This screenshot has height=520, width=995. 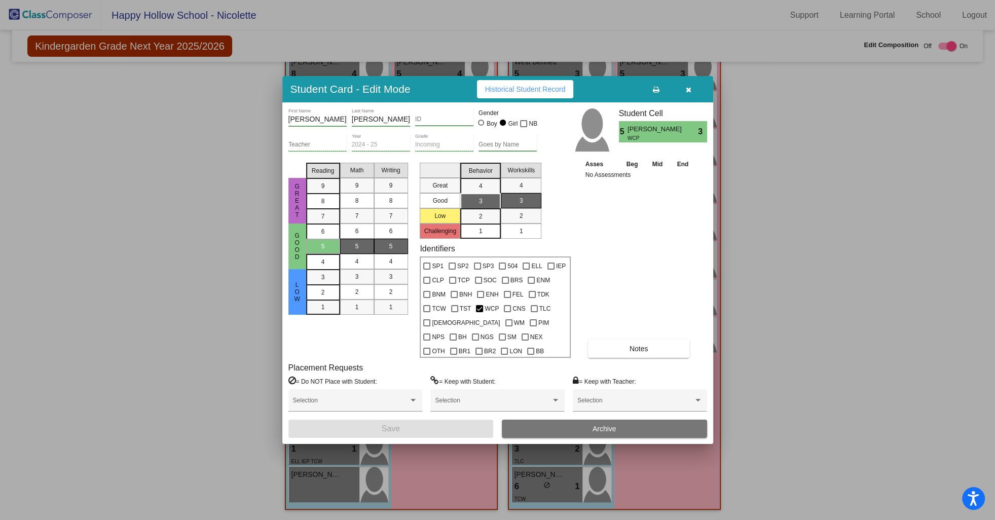 What do you see at coordinates (326, 367) in the screenshot?
I see `label: Placement Requests` at bounding box center [326, 367].